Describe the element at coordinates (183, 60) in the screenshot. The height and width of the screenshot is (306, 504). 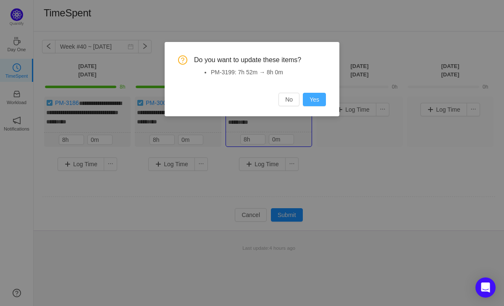
I see `i: icon: question-circle` at that location.